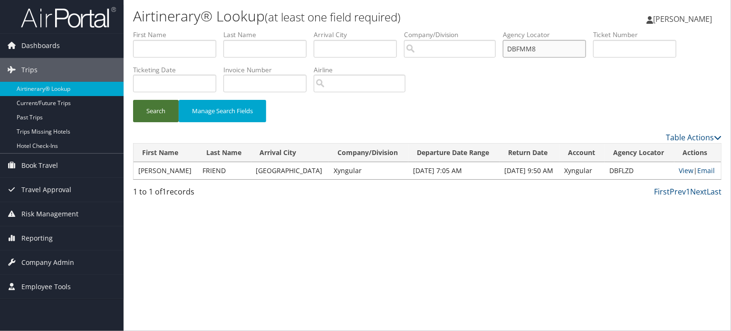  Describe the element at coordinates (48, 263) in the screenshot. I see `span: Company Admin` at that location.